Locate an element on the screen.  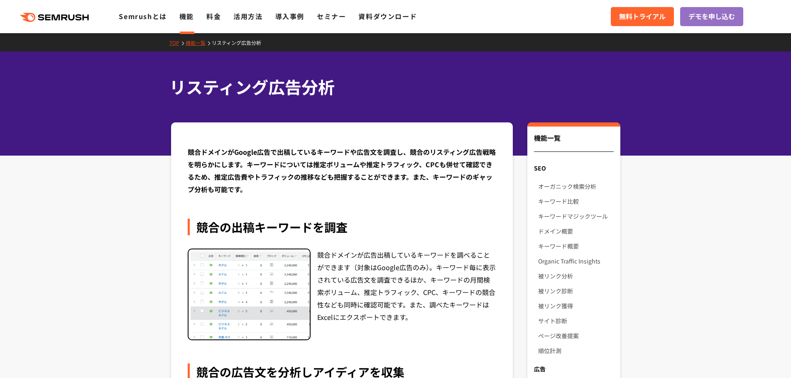
a: 順位計測 is located at coordinates (576, 351).